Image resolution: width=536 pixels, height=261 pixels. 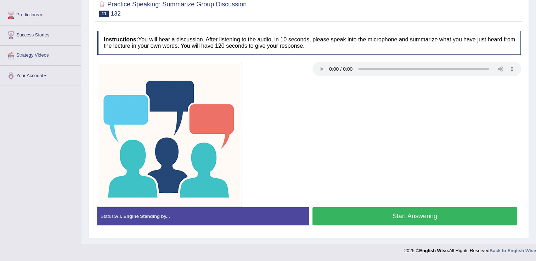 I want to click on strong: A.I. Engine Standing by..., so click(x=142, y=216).